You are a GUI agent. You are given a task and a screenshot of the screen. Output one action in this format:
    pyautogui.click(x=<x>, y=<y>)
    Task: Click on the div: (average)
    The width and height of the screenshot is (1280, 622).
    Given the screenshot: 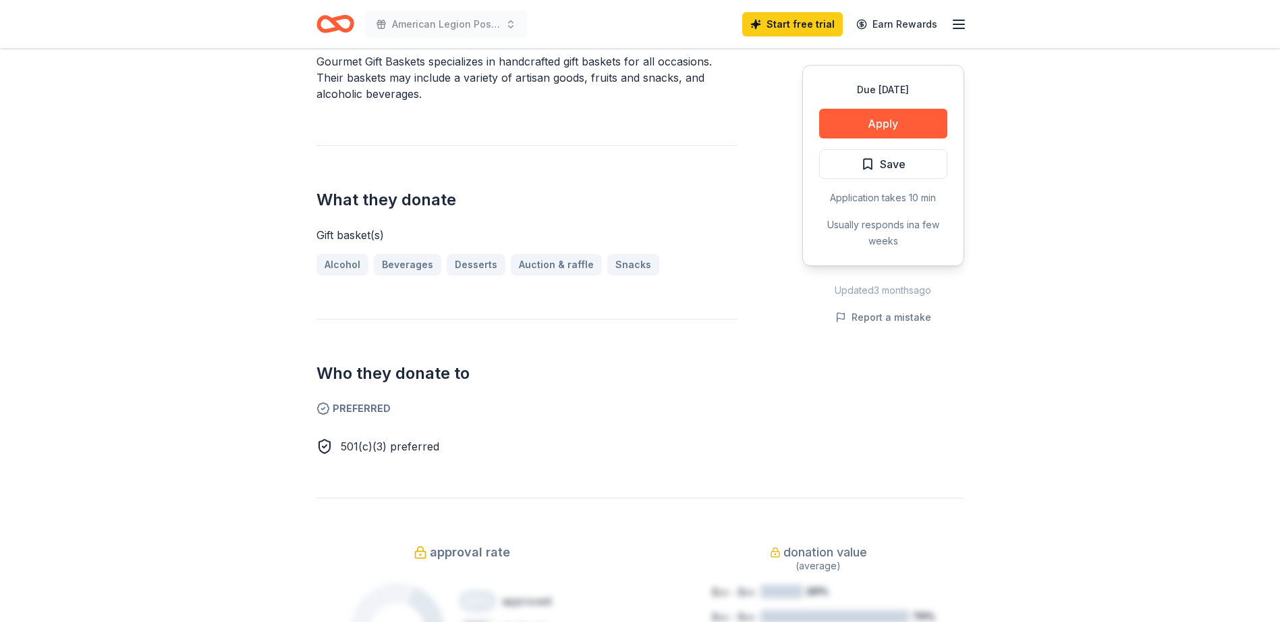 What is the action you would take?
    pyautogui.click(x=819, y=566)
    